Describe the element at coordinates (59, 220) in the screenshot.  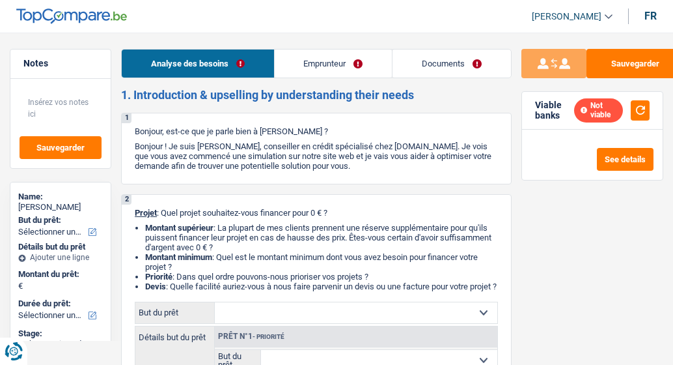
I see `label: But du prêt:` at that location.